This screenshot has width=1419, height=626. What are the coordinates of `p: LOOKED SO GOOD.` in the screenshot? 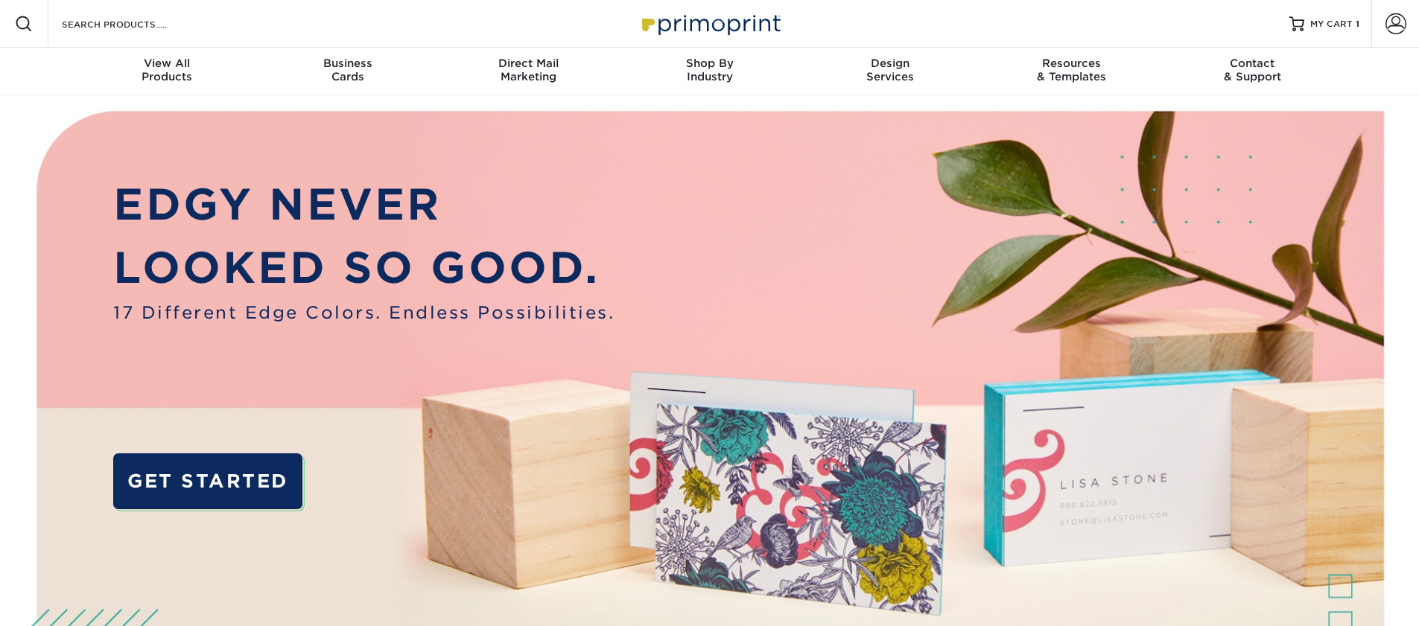 It's located at (363, 268).